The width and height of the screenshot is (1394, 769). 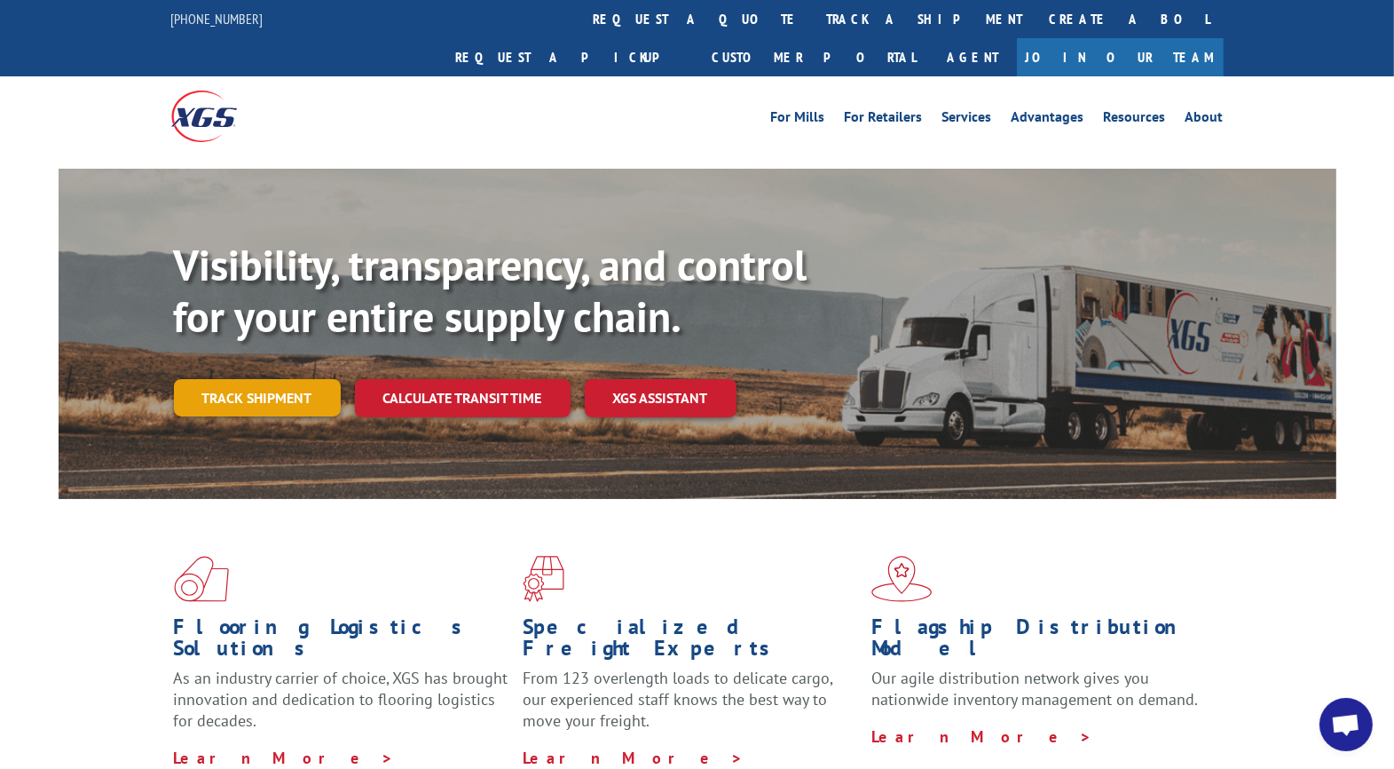 I want to click on a: Join Our Team, so click(x=1120, y=57).